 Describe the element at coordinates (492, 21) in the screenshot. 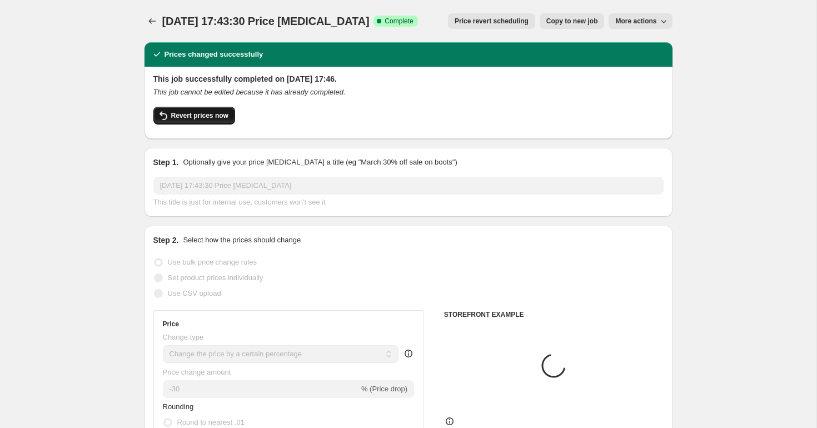

I see `button: Price revert scheduling` at that location.